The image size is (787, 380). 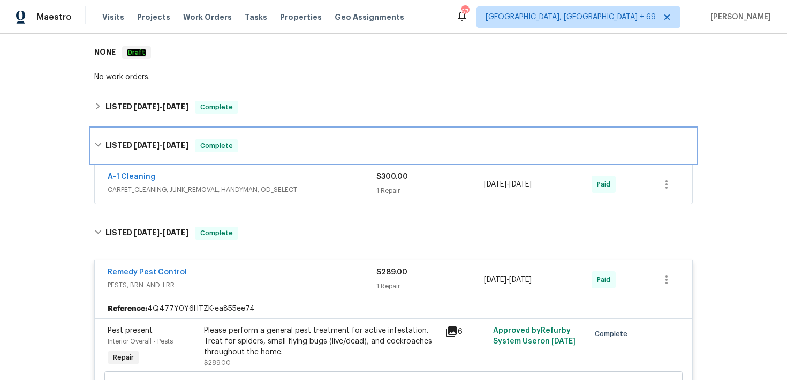 What do you see at coordinates (535, 336) in the screenshot?
I see `span: Approved by Refurby System User on` at bounding box center [535, 336].